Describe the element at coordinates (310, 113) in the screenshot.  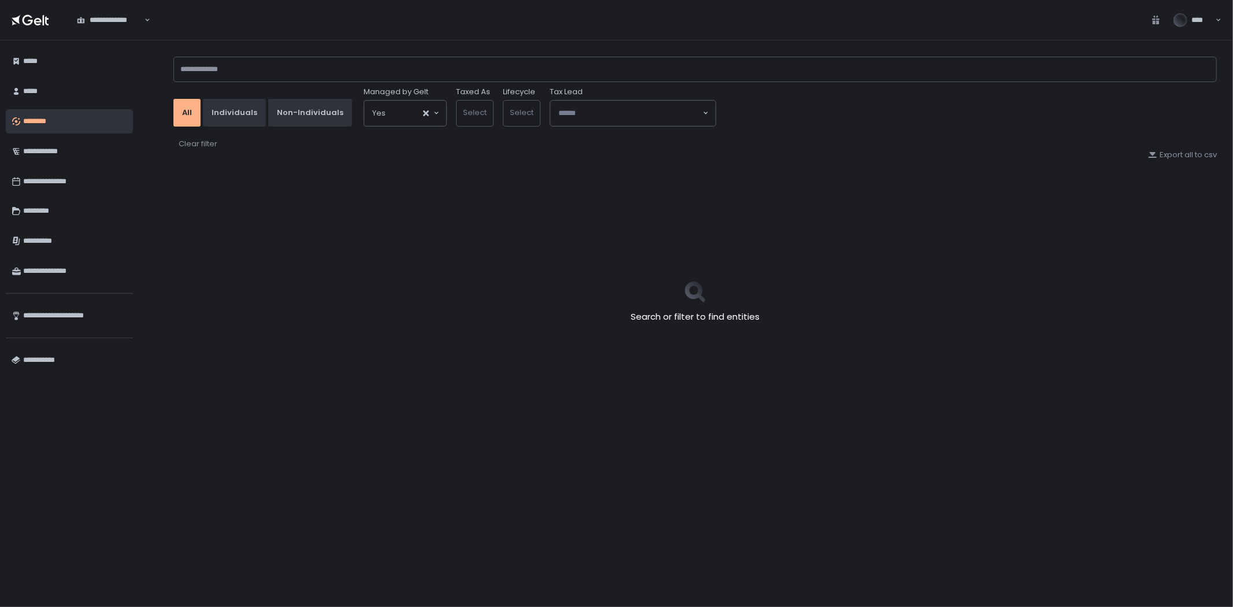
I see `div: Non-Individuals` at that location.